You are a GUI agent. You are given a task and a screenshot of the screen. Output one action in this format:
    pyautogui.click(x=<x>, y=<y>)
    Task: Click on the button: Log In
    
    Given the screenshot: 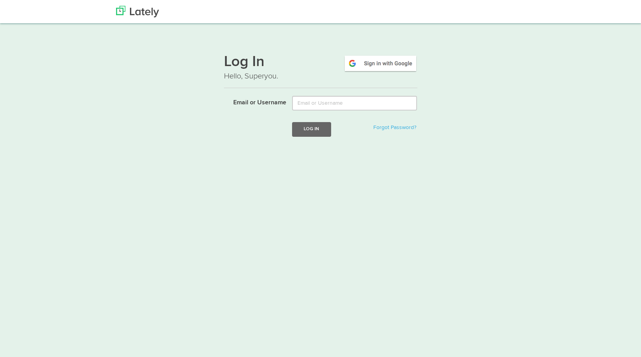 What is the action you would take?
    pyautogui.click(x=311, y=129)
    